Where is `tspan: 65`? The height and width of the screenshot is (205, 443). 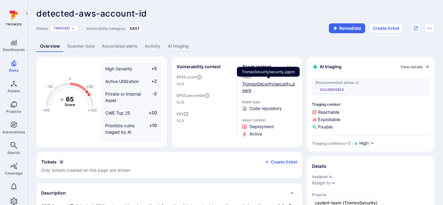 tspan: 65 is located at coordinates (70, 99).